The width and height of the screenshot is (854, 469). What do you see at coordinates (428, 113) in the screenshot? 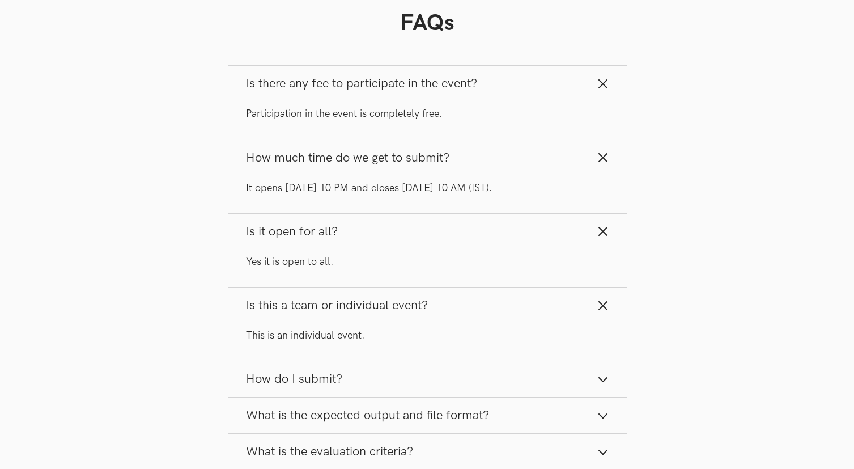
I see `p: Participation in the event is completely free.` at bounding box center [428, 113].